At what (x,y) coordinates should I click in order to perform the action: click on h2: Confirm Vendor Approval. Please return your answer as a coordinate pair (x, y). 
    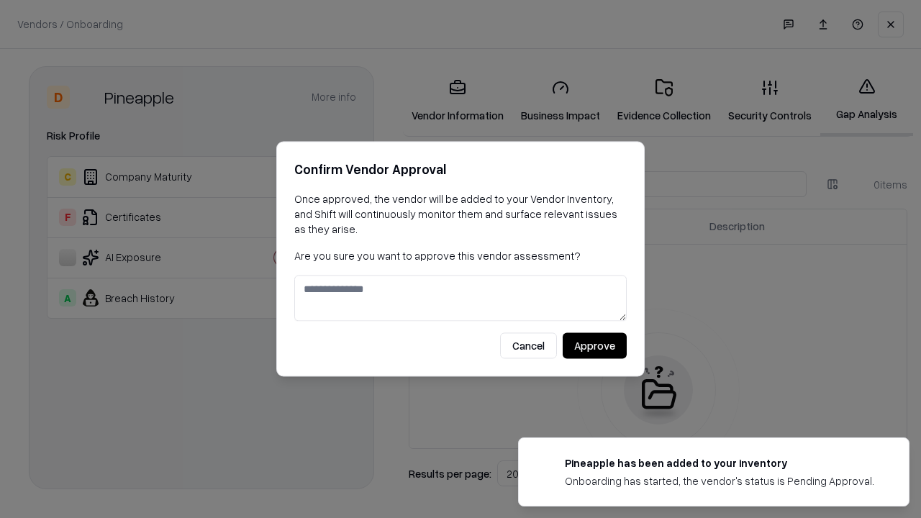
    Looking at the image, I should click on (461, 169).